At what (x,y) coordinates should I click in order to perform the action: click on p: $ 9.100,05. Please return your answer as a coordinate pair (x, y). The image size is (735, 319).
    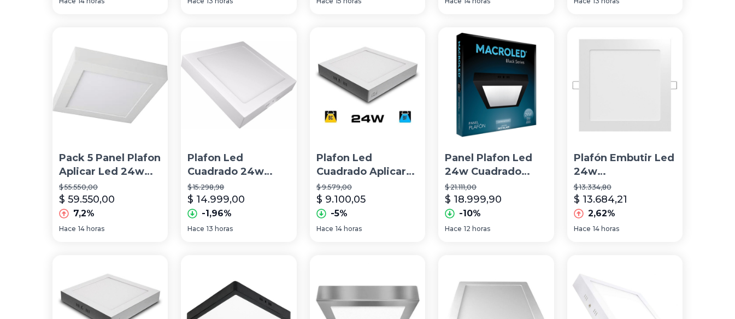
    Looking at the image, I should click on (341, 200).